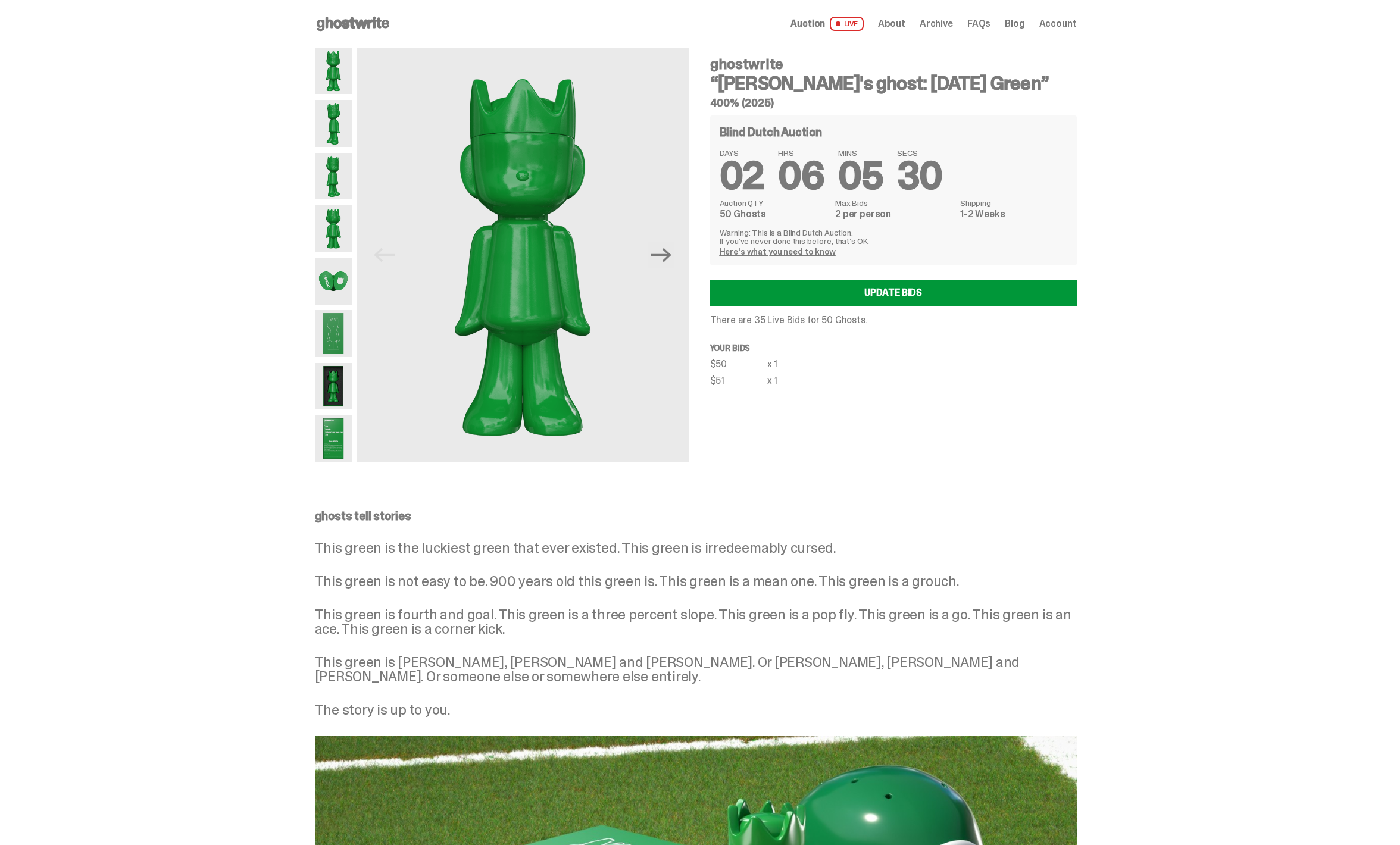  Describe the element at coordinates (846, 24) in the screenshot. I see `span: LIVE` at that location.